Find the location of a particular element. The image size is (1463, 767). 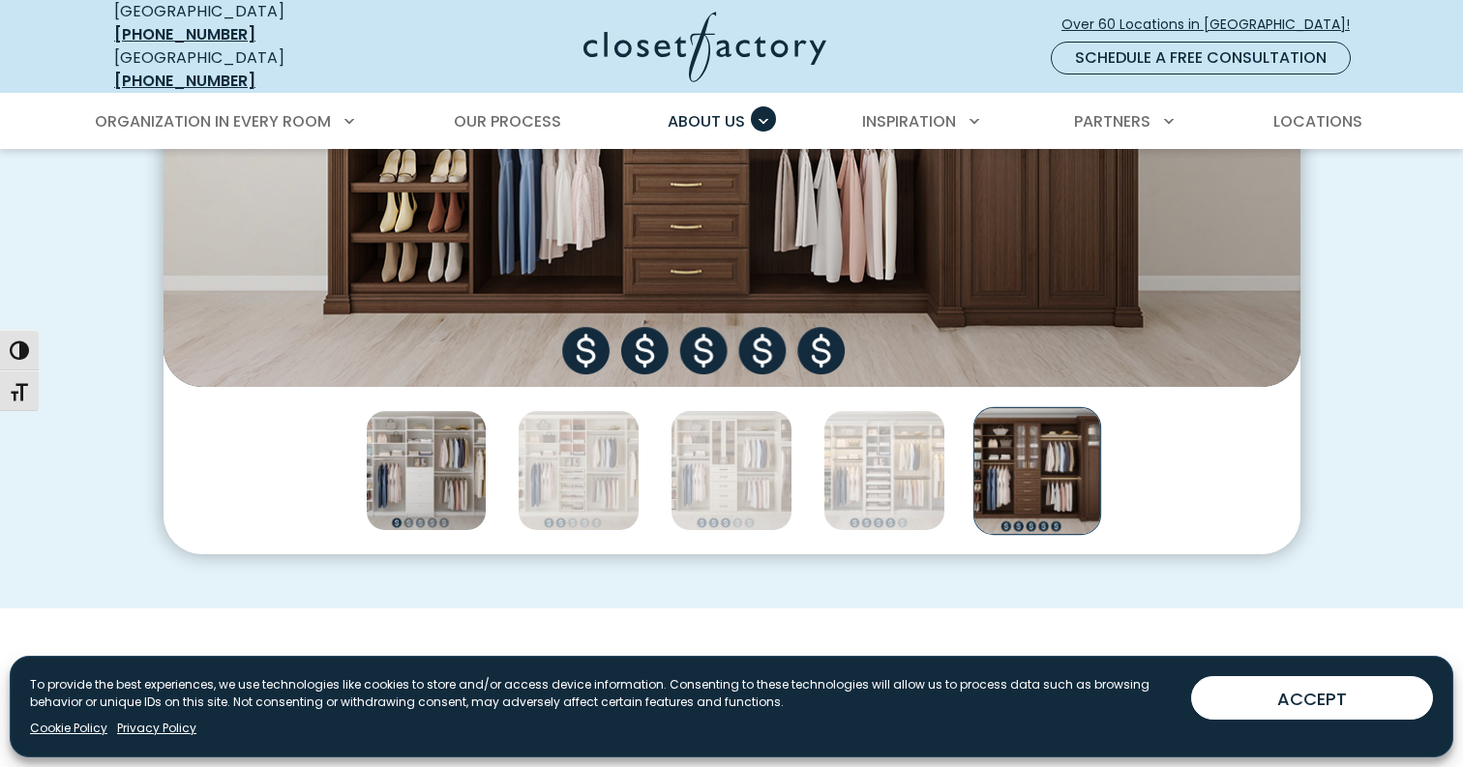

a: Privacy Policy is located at coordinates (157, 729).